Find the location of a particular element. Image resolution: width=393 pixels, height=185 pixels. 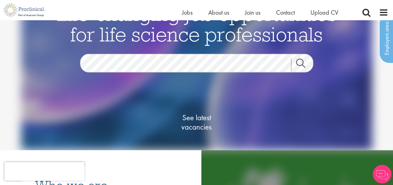

a: Jobs is located at coordinates (187, 12).